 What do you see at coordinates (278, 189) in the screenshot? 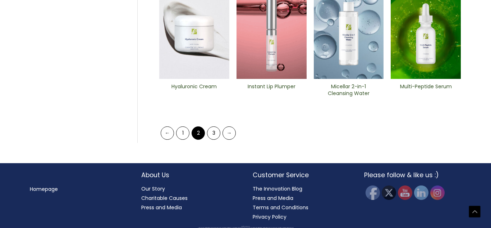
I see `a: The Innovation Blog` at bounding box center [278, 189].